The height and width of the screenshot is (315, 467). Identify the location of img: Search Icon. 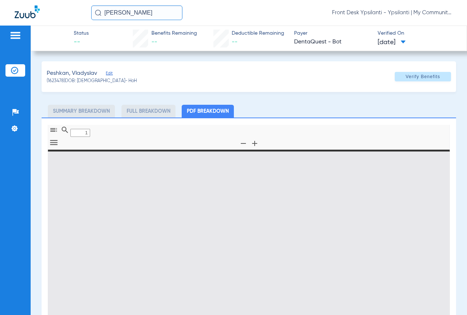
(98, 13).